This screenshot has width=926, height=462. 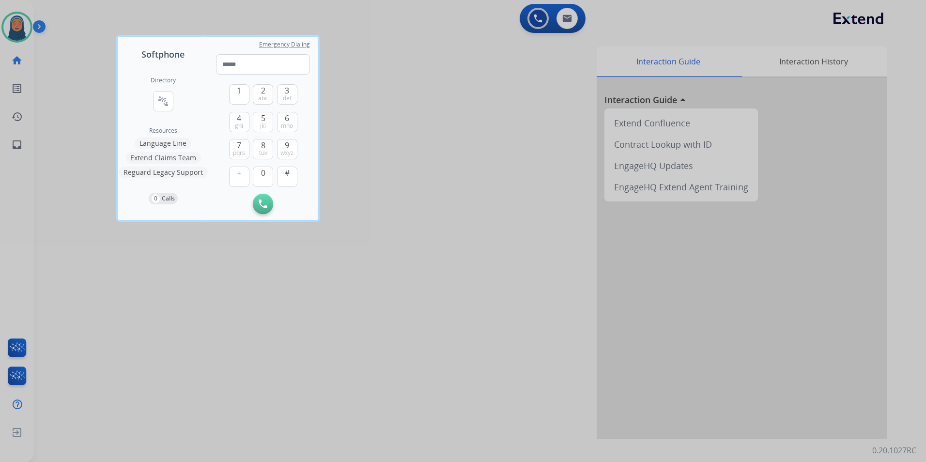 I want to click on span: tuv, so click(x=263, y=153).